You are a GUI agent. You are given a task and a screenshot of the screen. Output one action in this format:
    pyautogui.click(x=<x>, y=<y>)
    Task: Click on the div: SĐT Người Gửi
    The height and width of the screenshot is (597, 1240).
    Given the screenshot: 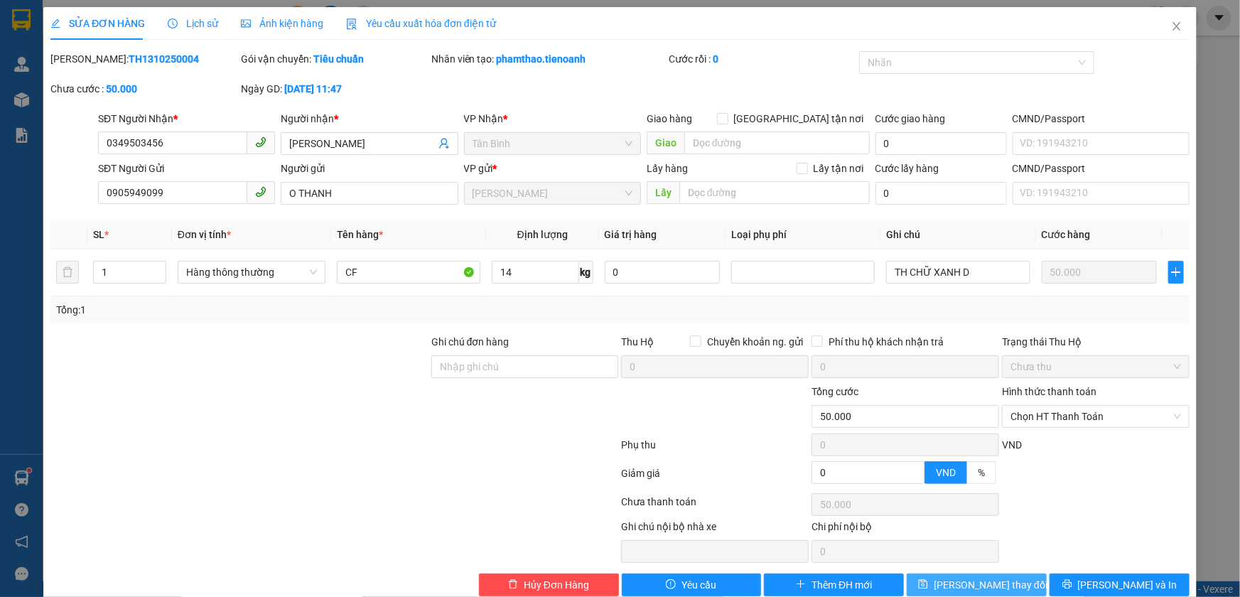 What is the action you would take?
    pyautogui.click(x=186, y=168)
    